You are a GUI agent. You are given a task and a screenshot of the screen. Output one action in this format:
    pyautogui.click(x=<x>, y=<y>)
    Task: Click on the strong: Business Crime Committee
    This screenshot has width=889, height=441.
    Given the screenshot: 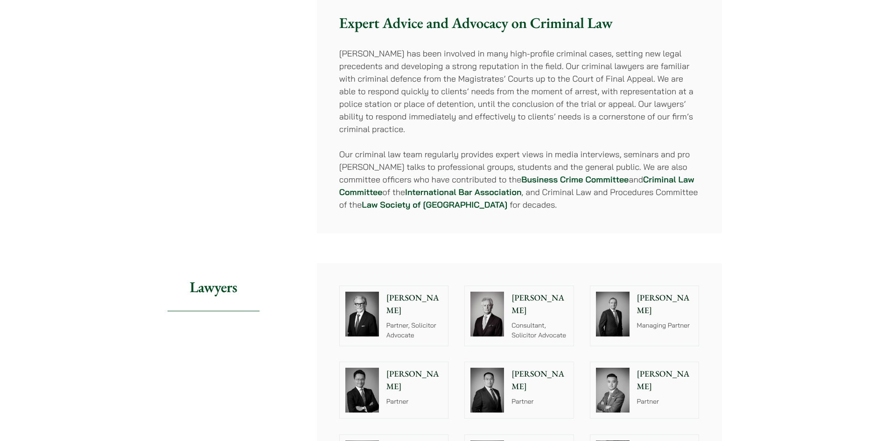 What is the action you would take?
    pyautogui.click(x=575, y=179)
    